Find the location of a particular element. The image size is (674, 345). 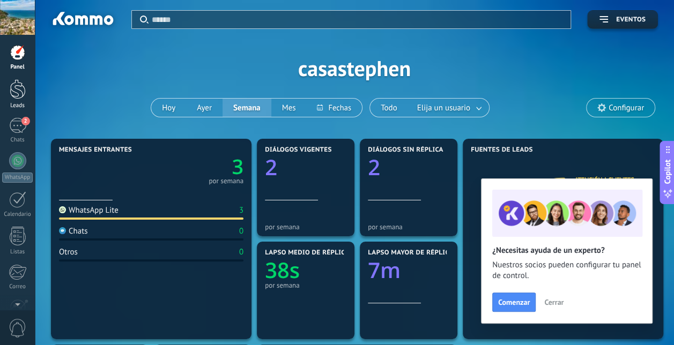

h2: ¿Necesitas ayuda de un experto? is located at coordinates (567, 251).